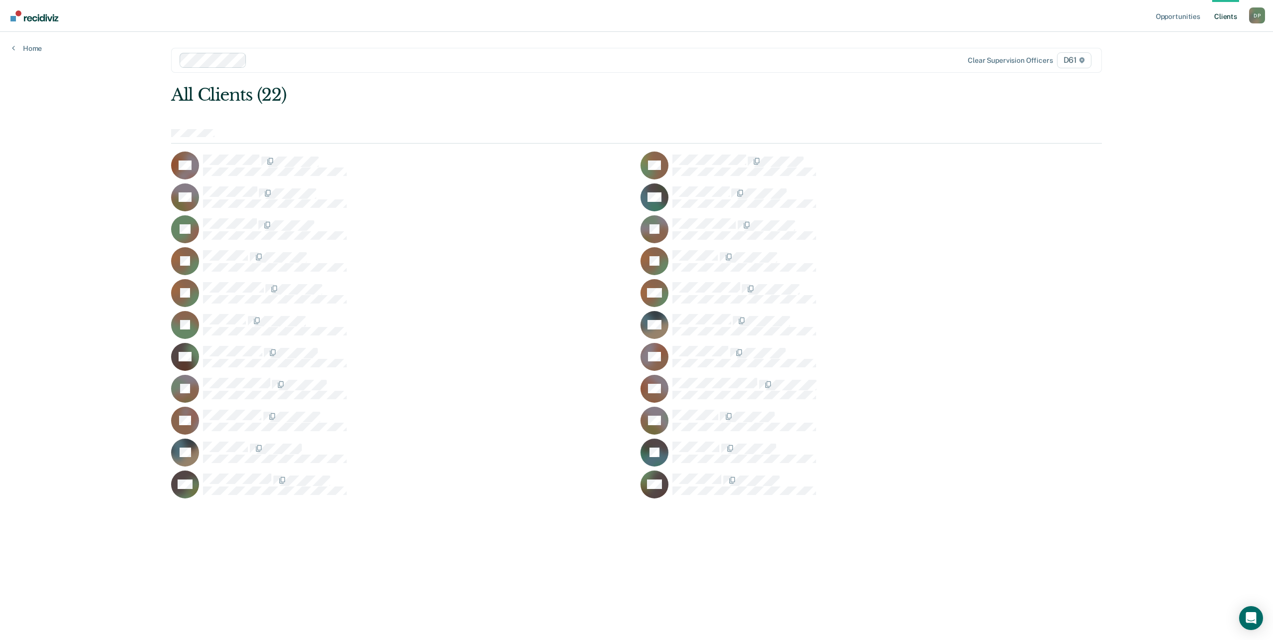 This screenshot has height=640, width=1273. What do you see at coordinates (1074, 60) in the screenshot?
I see `span: D61` at bounding box center [1074, 60].